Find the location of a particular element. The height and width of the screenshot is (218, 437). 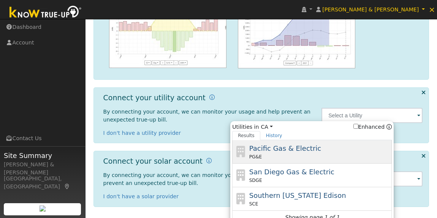

a: I don't have a utility provider is located at coordinates (142, 133).